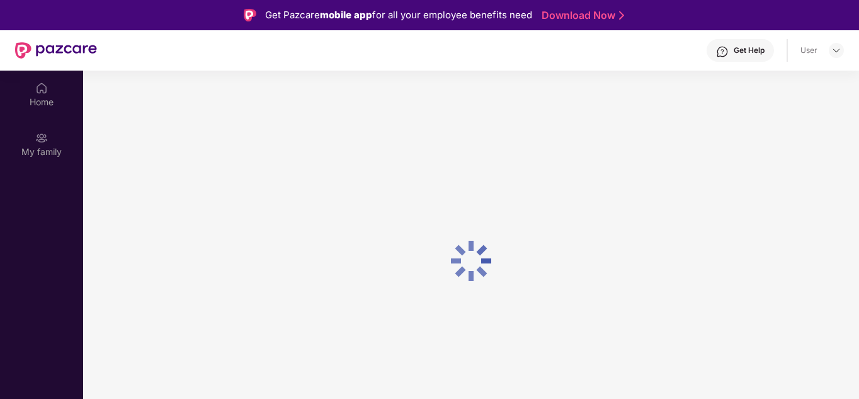 The width and height of the screenshot is (859, 399). I want to click on a: Download Now, so click(581, 15).